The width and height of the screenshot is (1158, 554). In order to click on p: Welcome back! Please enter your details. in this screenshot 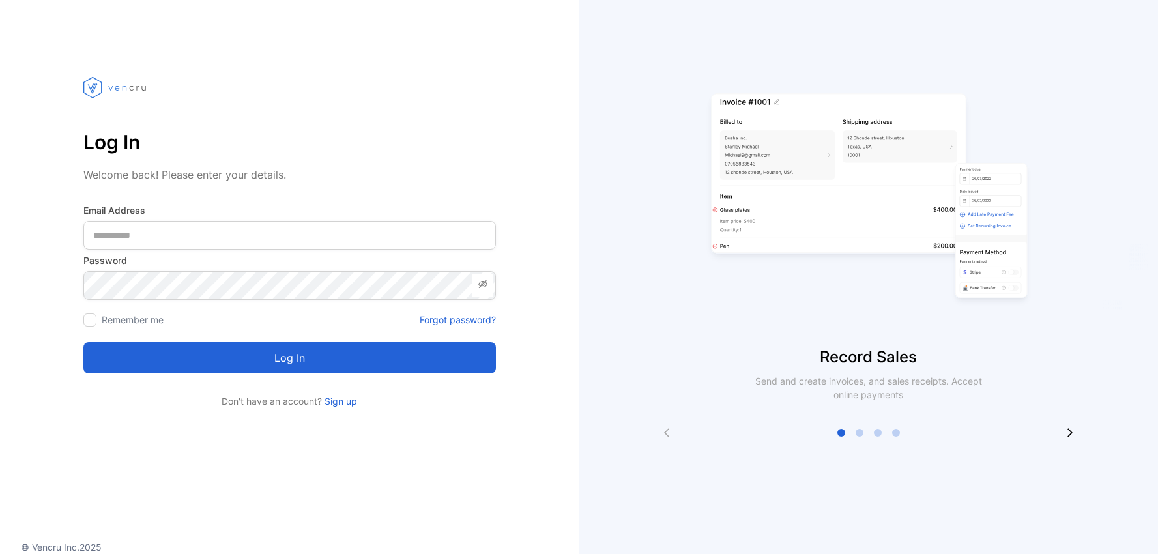, I will do `click(289, 175)`.